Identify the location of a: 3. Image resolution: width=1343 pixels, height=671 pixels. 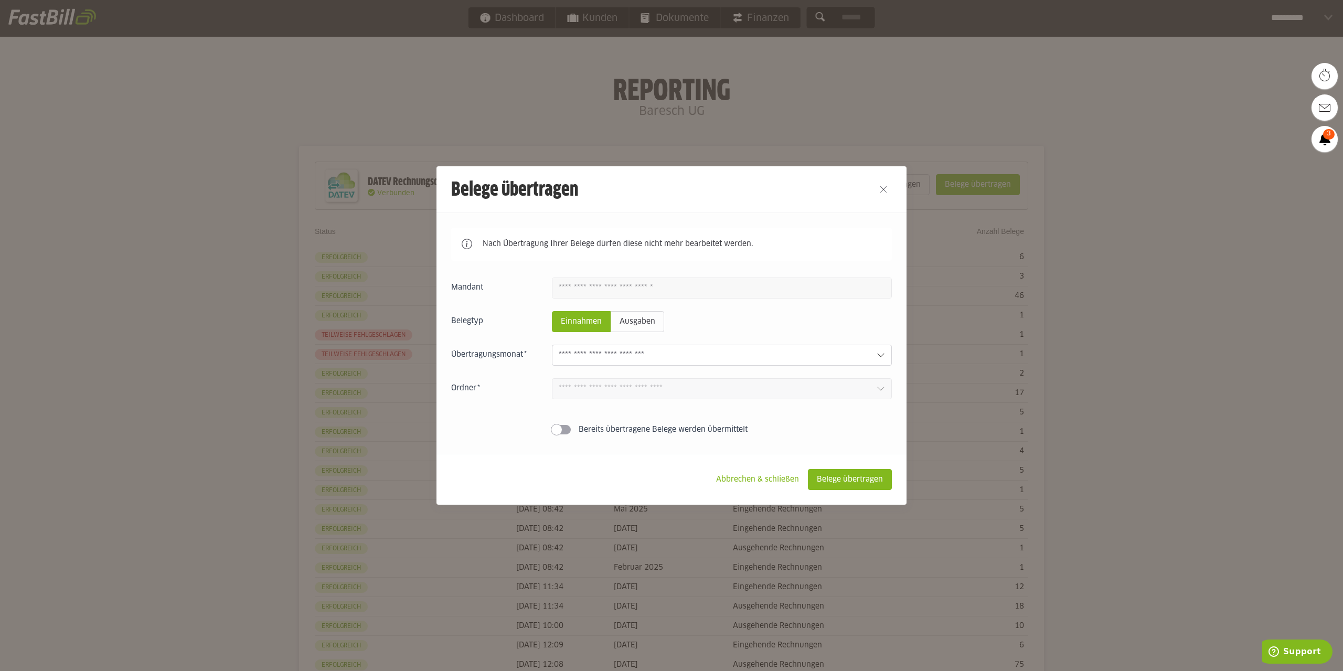
(1325, 139).